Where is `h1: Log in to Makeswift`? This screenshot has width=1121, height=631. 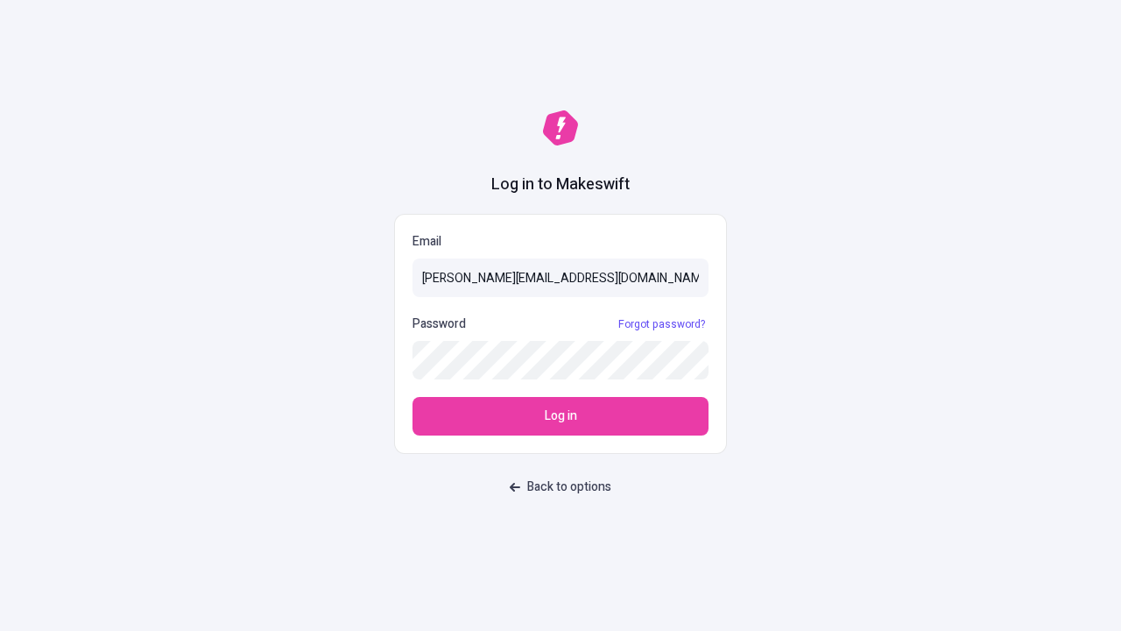
h1: Log in to Makeswift is located at coordinates (561, 185).